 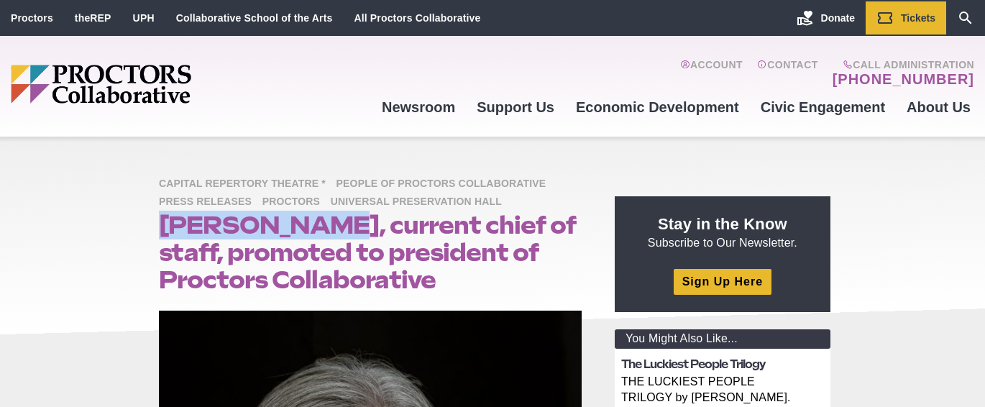 I want to click on a: Capital Repertory Theatre *, so click(x=246, y=183).